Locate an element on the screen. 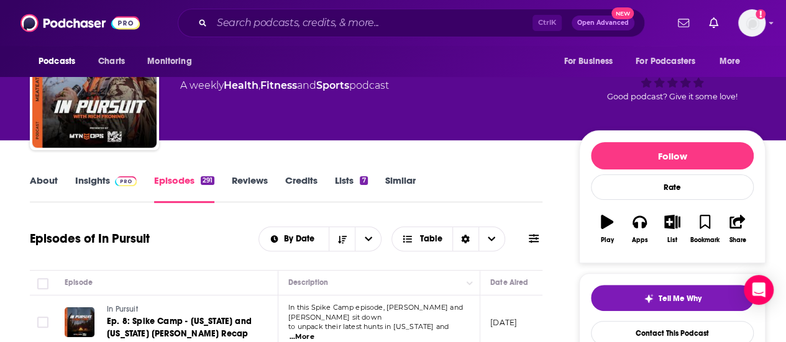 The height and width of the screenshot is (342, 786). a: Similar is located at coordinates (400, 189).